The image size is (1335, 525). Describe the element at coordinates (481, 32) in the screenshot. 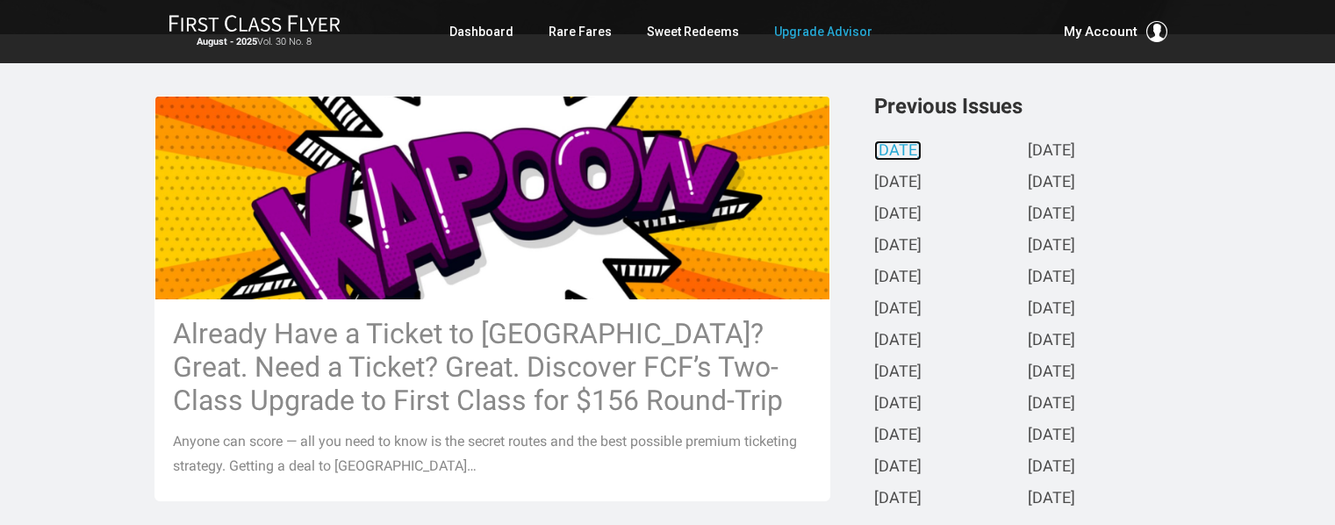

I see `a: Dashboard` at that location.